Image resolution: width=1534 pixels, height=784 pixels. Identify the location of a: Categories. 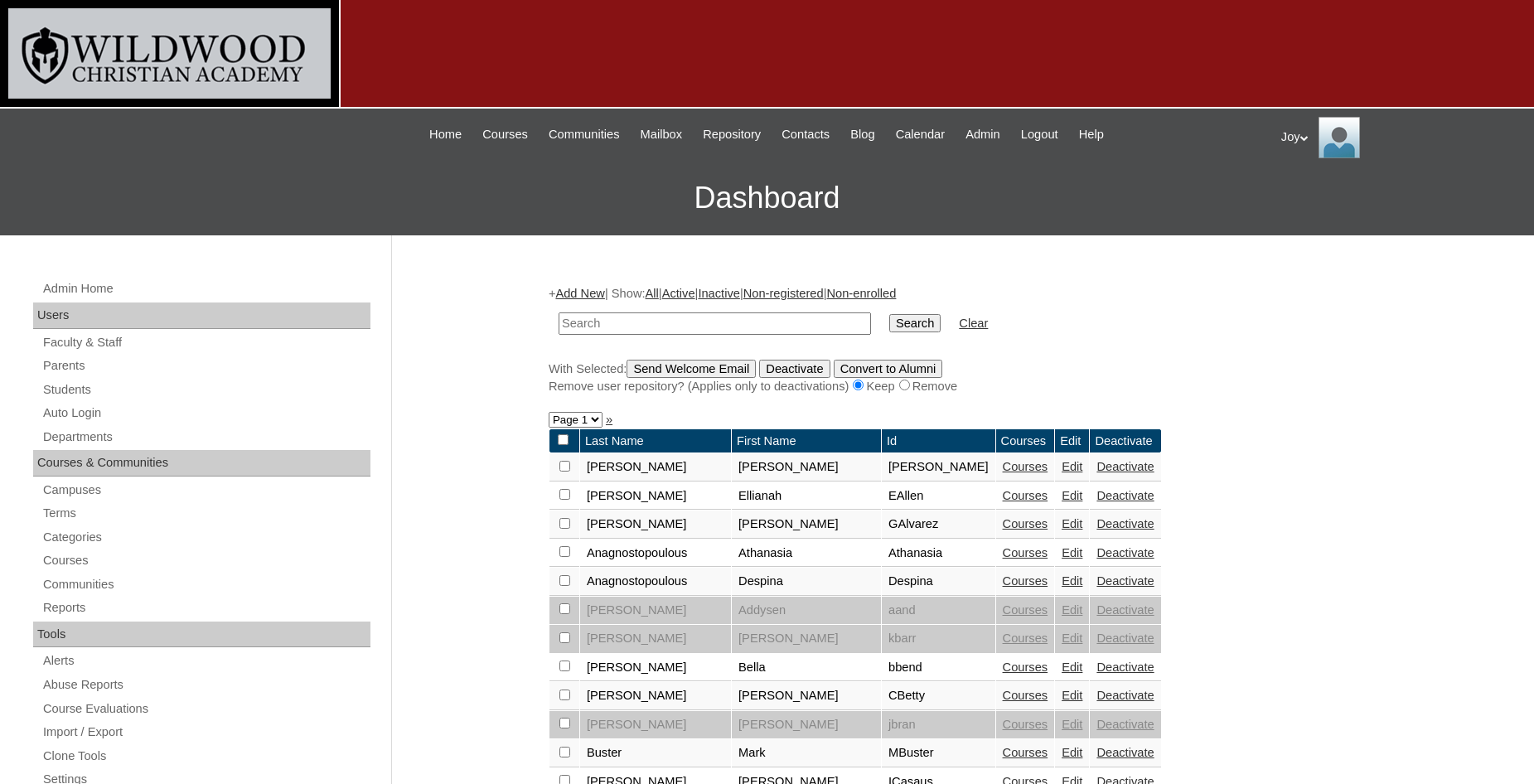
(206, 537).